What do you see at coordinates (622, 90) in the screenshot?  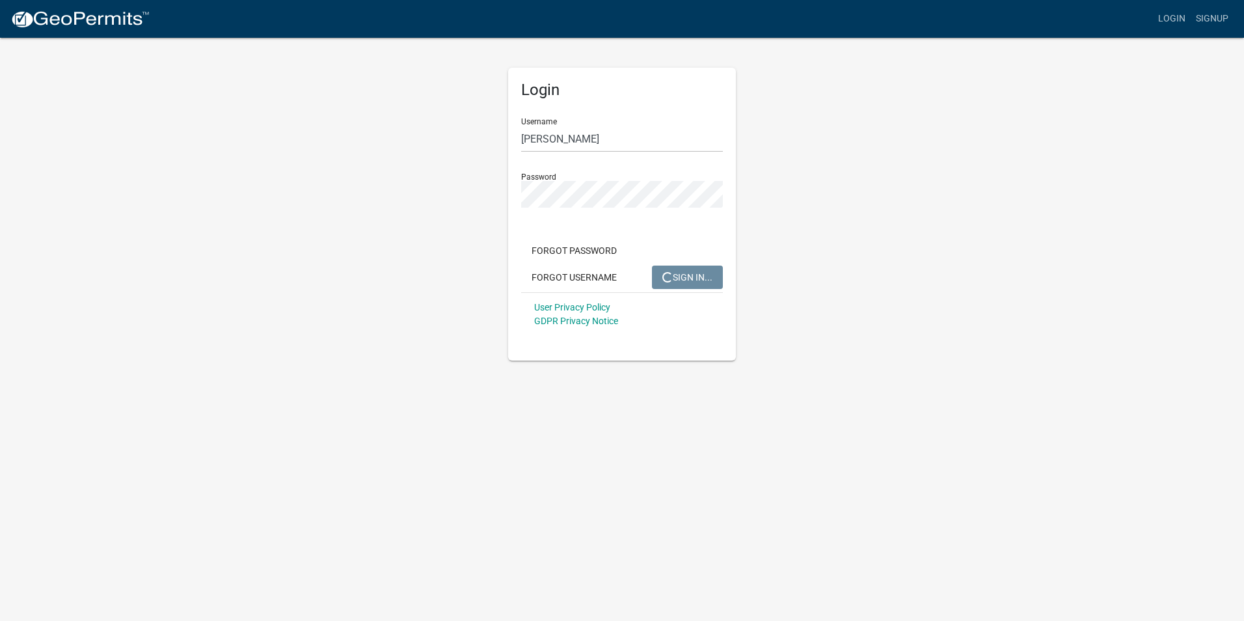 I see `h5: Login` at bounding box center [622, 90].